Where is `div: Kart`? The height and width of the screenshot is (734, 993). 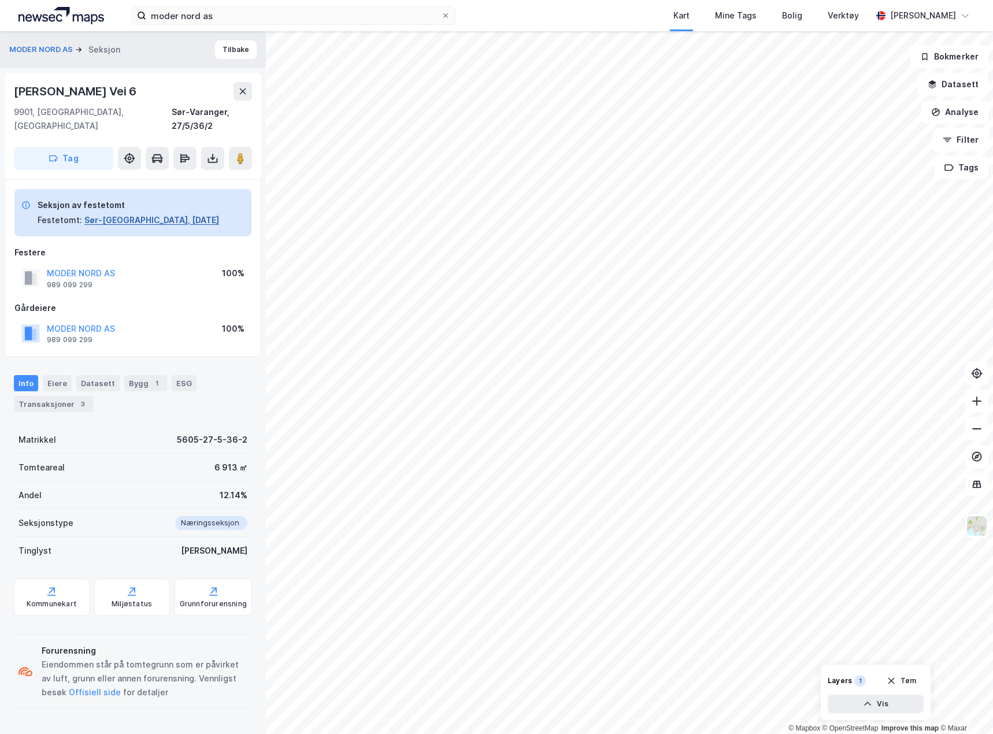
div: Kart is located at coordinates (682, 16).